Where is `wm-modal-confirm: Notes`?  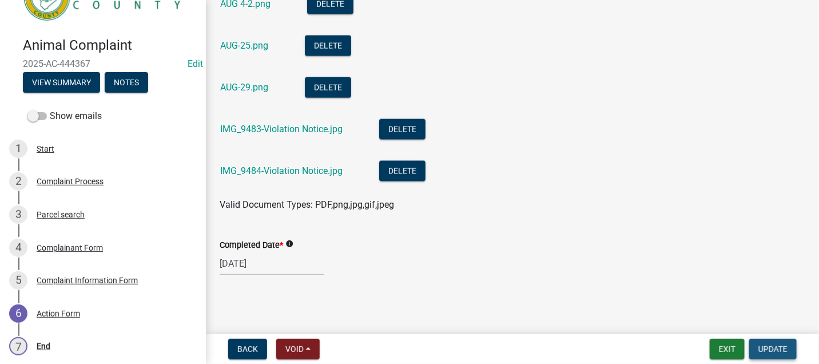
wm-modal-confirm: Notes is located at coordinates (126, 83).